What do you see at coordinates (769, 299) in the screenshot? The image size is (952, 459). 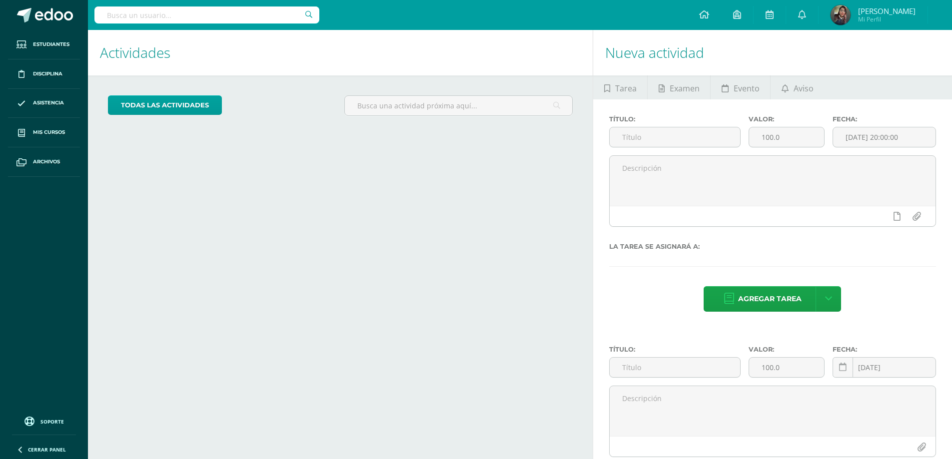 I see `span: Agregar tarea` at bounding box center [769, 299].